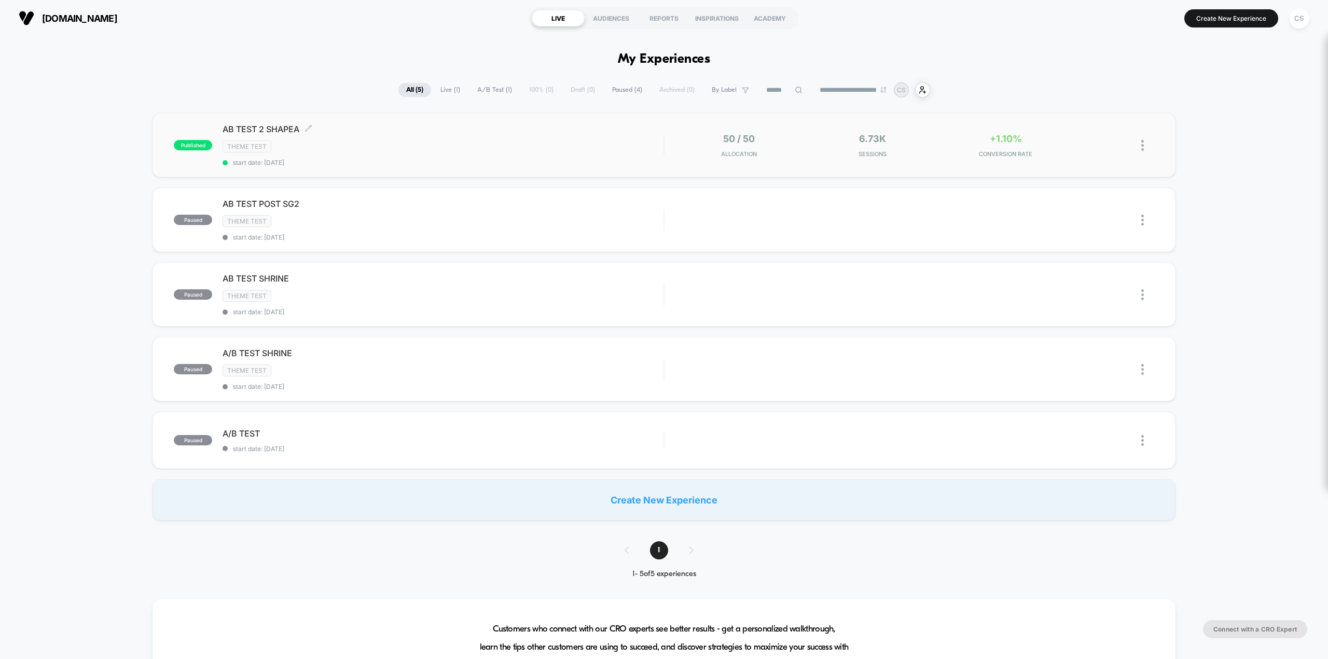 The width and height of the screenshot is (1328, 659). Describe the element at coordinates (1231, 18) in the screenshot. I see `button: Create New Experience` at that location.